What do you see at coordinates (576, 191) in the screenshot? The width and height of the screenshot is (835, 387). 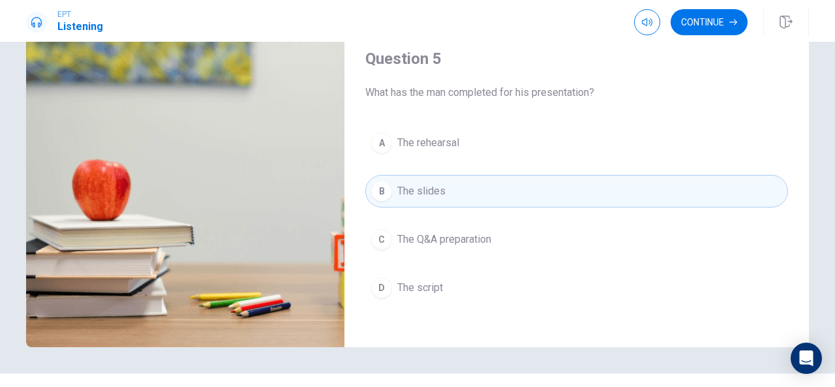 I see `button: BThe slides` at bounding box center [576, 191].